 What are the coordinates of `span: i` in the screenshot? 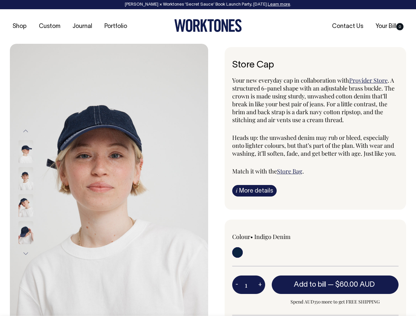 It's located at (237, 190).